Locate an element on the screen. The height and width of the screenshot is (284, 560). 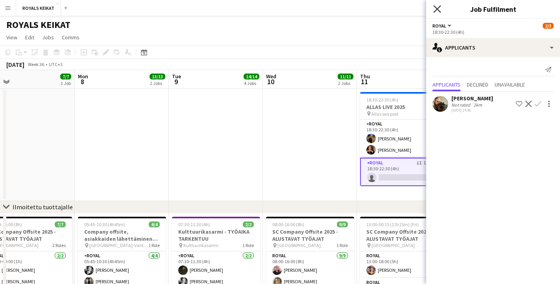
h3: SC Company Offsite 2025 - ALUSTAVAT TYÖAJAT is located at coordinates (310, 235).